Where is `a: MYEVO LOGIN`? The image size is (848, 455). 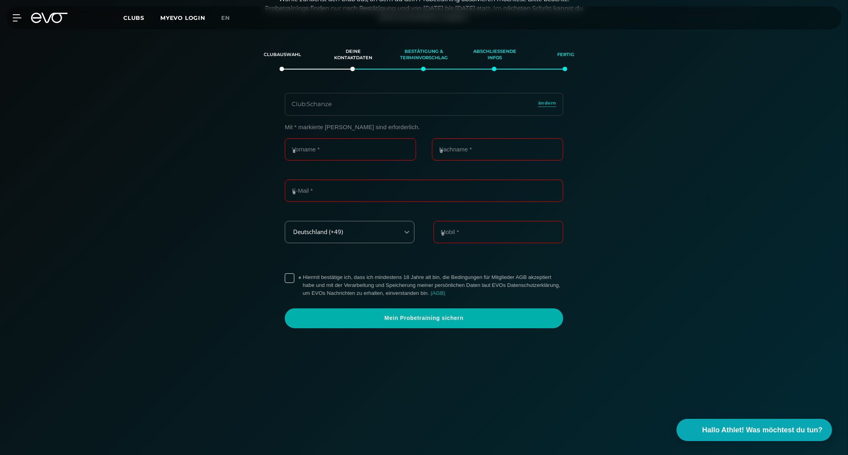 a: MYEVO LOGIN is located at coordinates (182, 18).